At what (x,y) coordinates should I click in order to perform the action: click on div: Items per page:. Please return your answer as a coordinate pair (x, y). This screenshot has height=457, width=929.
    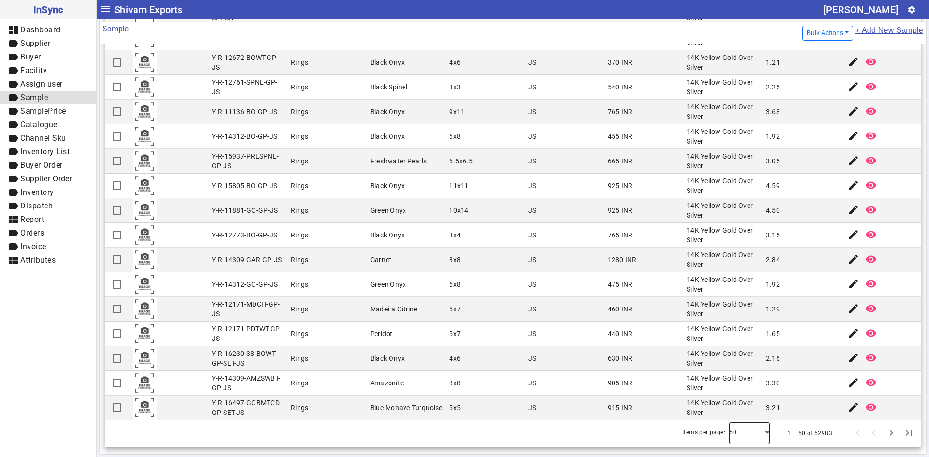
    Looking at the image, I should click on (703, 433).